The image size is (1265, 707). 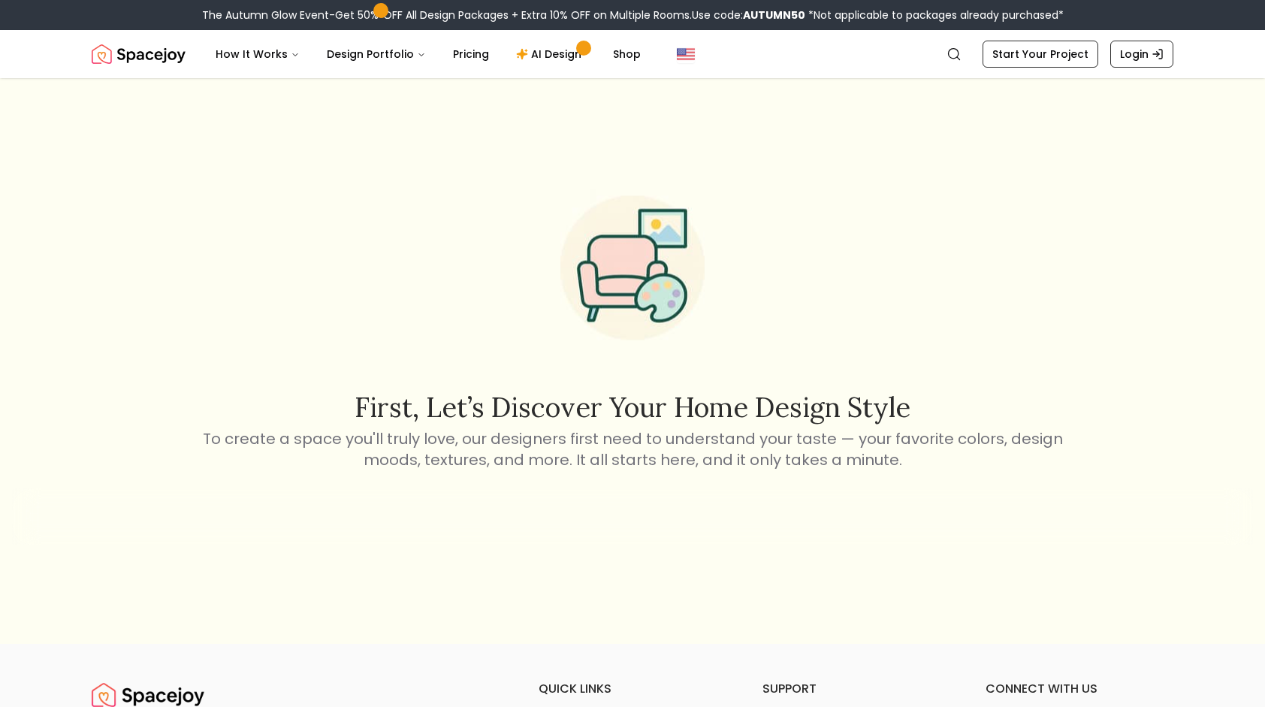 I want to click on h6: support, so click(x=856, y=689).